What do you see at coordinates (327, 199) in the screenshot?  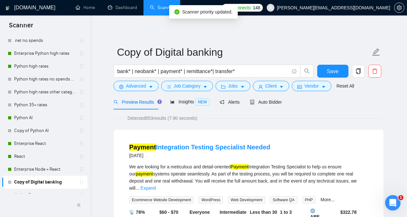 I see `a: More...` at bounding box center [327, 199].